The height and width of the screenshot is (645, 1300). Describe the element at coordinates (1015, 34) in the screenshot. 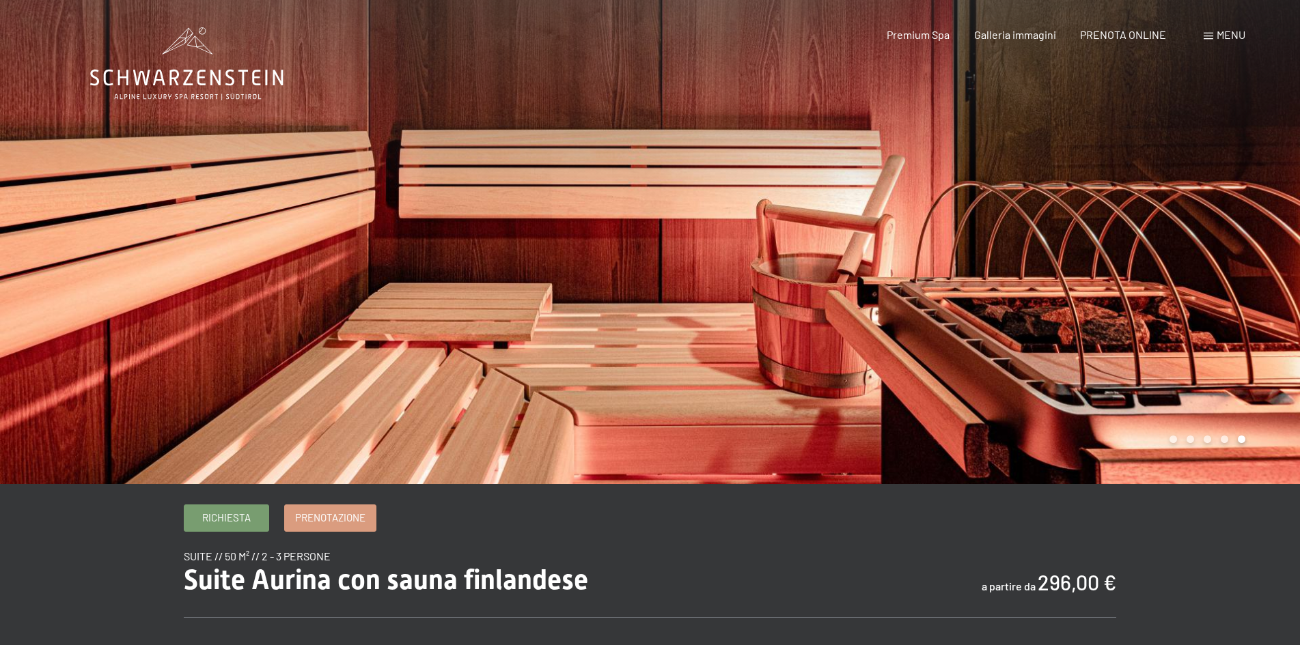

I see `span: Galleria immagini` at that location.